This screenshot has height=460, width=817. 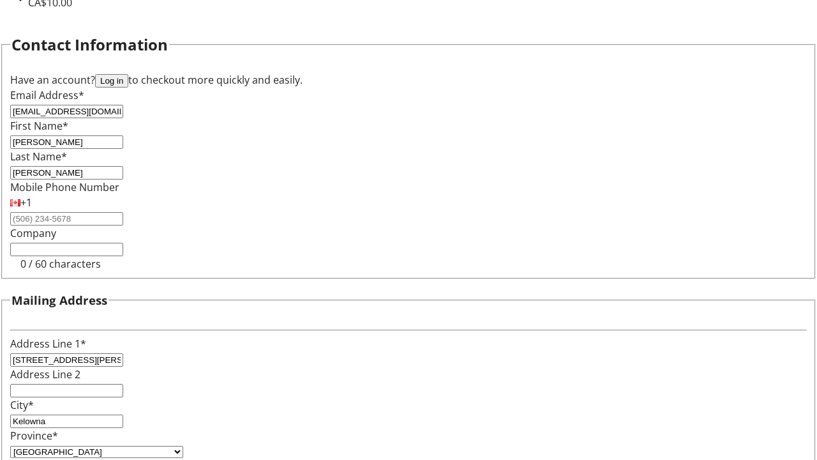 What do you see at coordinates (66, 359) in the screenshot?
I see `input: Address` at bounding box center [66, 359].